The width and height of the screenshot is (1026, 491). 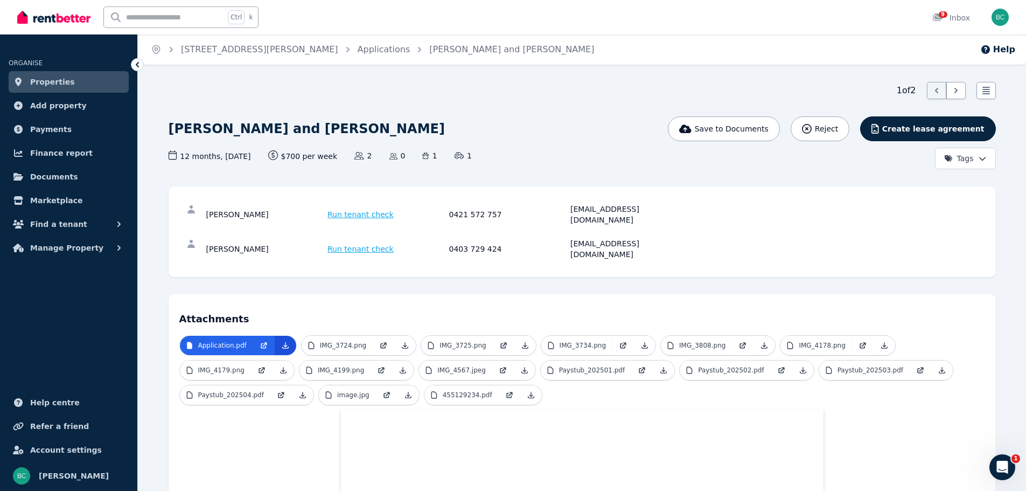 I want to click on a: Paystub_202501.pdf, so click(x=586, y=370).